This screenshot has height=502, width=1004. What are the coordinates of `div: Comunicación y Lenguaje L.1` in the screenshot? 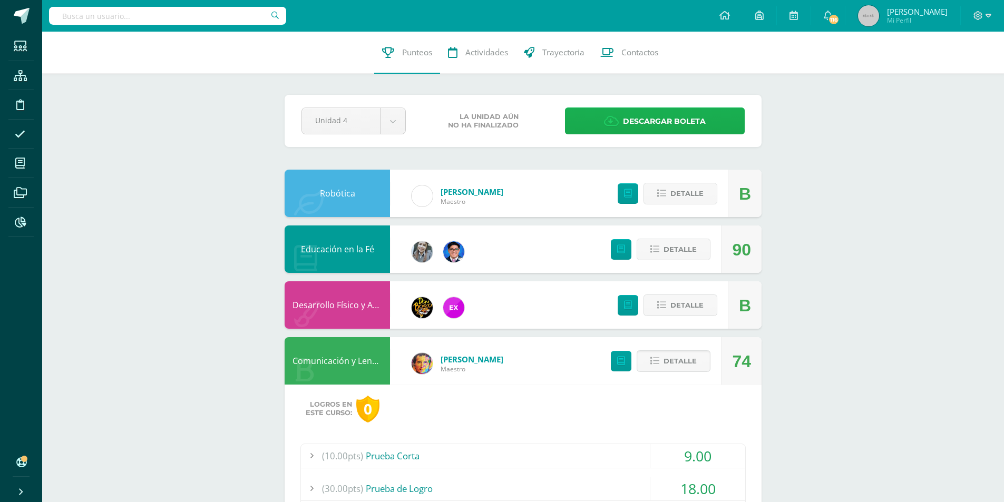 It's located at (337, 361).